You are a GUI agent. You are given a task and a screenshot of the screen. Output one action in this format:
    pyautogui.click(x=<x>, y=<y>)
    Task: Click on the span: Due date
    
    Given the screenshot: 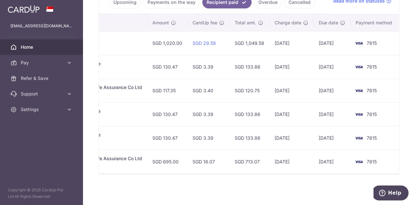 What is the action you would take?
    pyautogui.click(x=328, y=23)
    